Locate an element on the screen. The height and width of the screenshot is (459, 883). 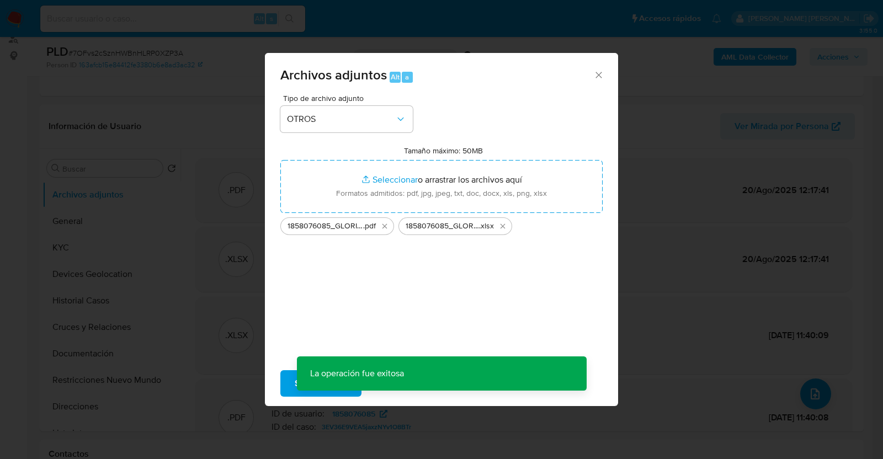
button: Subir archivo is located at coordinates (321, 383).